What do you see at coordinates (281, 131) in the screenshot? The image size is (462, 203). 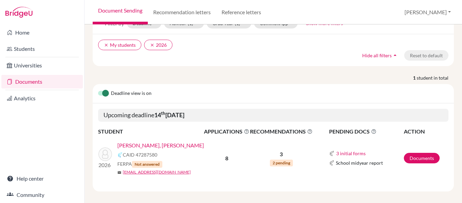 I see `span: RECOMMENDATIONS` at bounding box center [281, 131].